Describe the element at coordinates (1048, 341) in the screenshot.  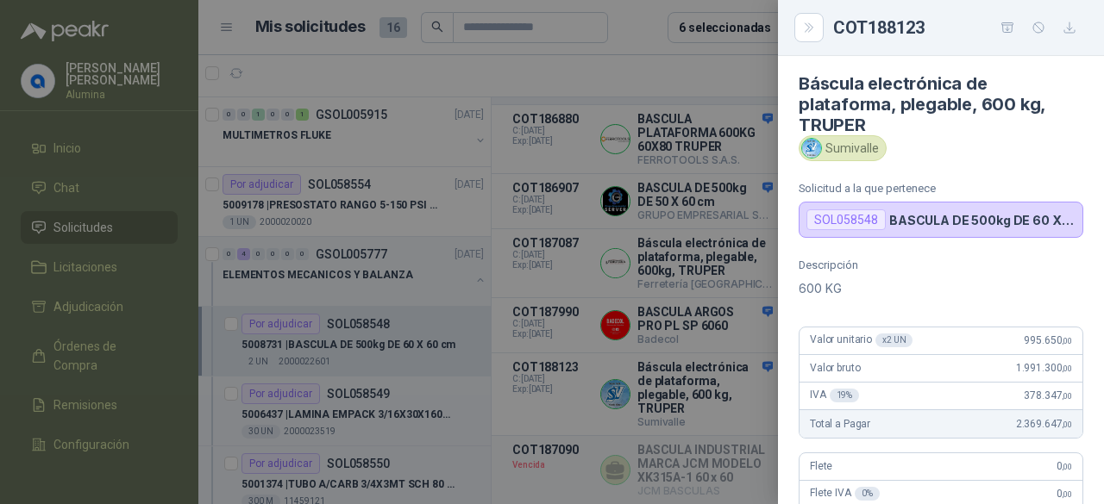
I see `span: 995.650` at that location.